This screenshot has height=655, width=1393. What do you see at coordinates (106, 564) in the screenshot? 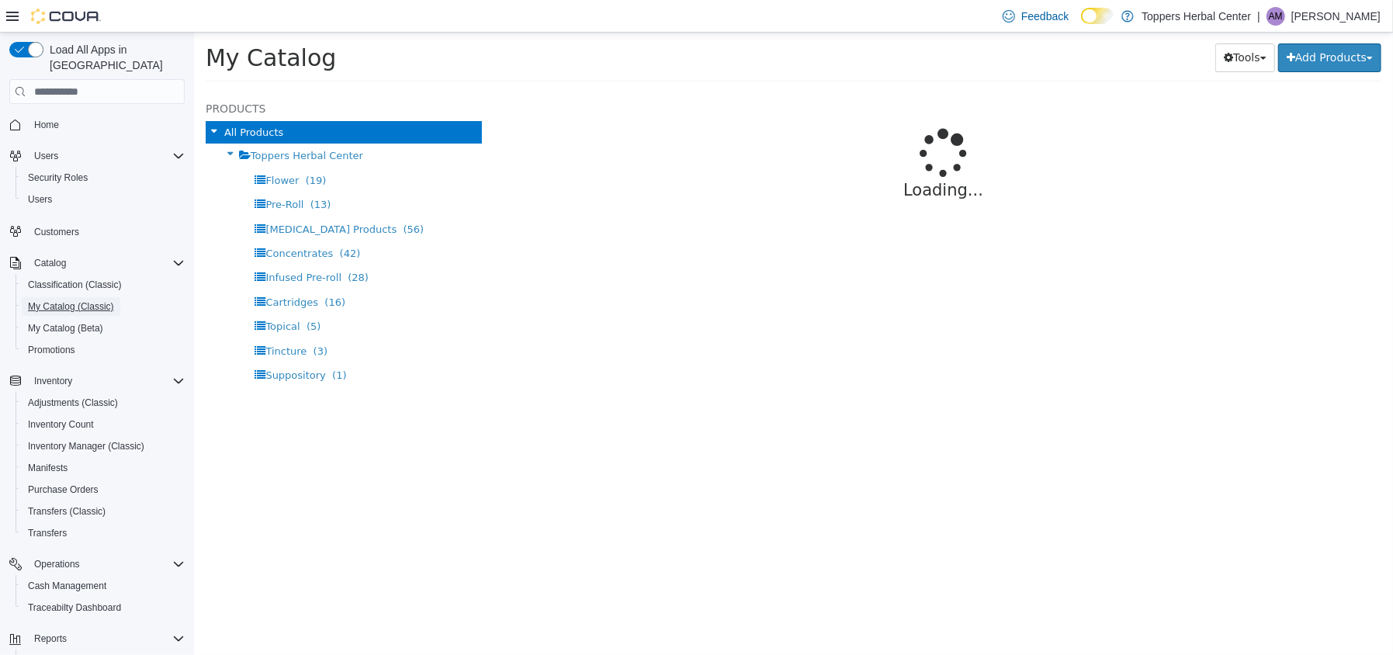
I see `span: Operations` at bounding box center [106, 564].